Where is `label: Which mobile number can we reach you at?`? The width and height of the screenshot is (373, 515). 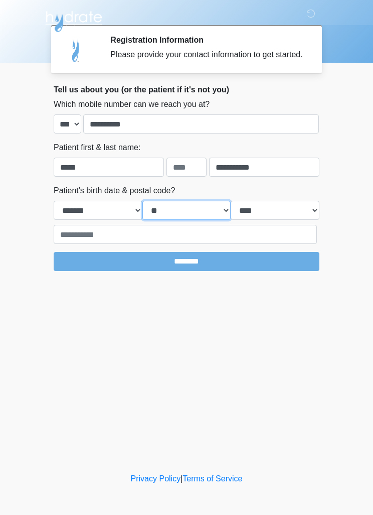
label: Which mobile number can we reach you at? is located at coordinates (131, 104).